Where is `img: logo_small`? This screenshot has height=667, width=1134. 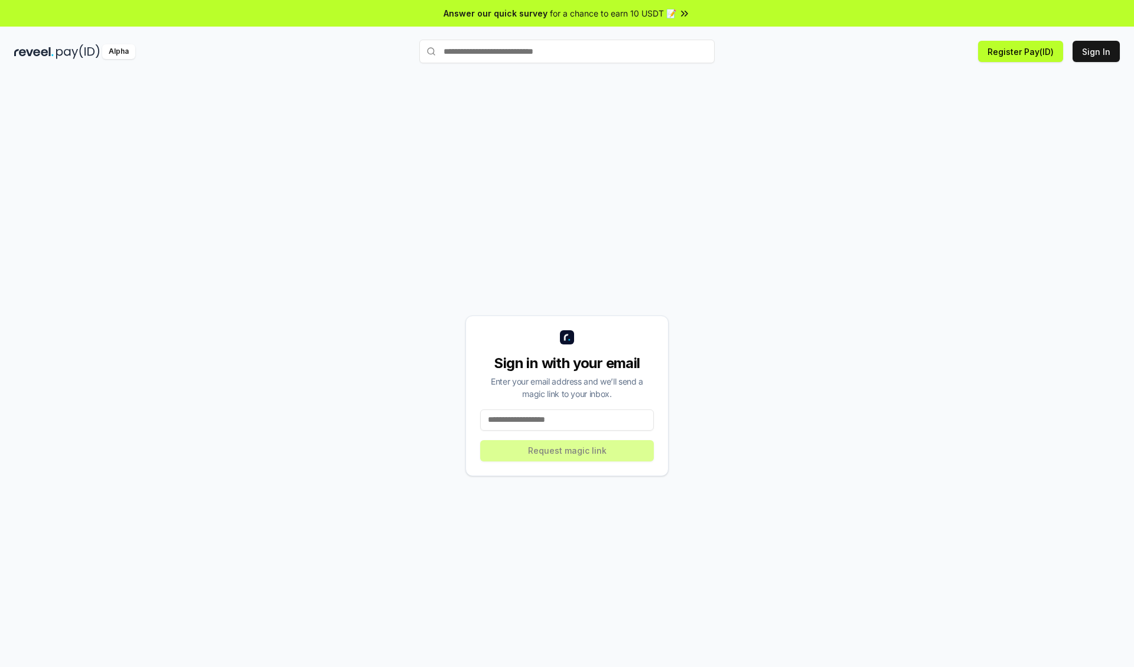 img: logo_small is located at coordinates (567, 337).